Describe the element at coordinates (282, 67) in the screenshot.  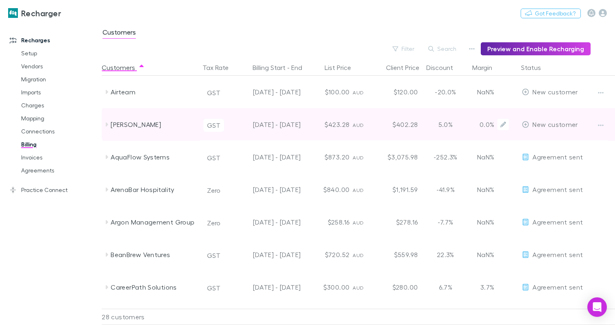
I see `button: Billing Start - End` at that location.